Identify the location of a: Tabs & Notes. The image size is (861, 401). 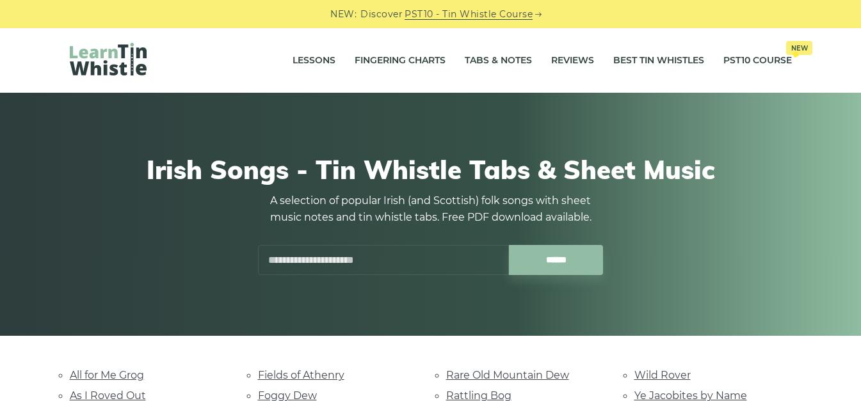
(498, 61).